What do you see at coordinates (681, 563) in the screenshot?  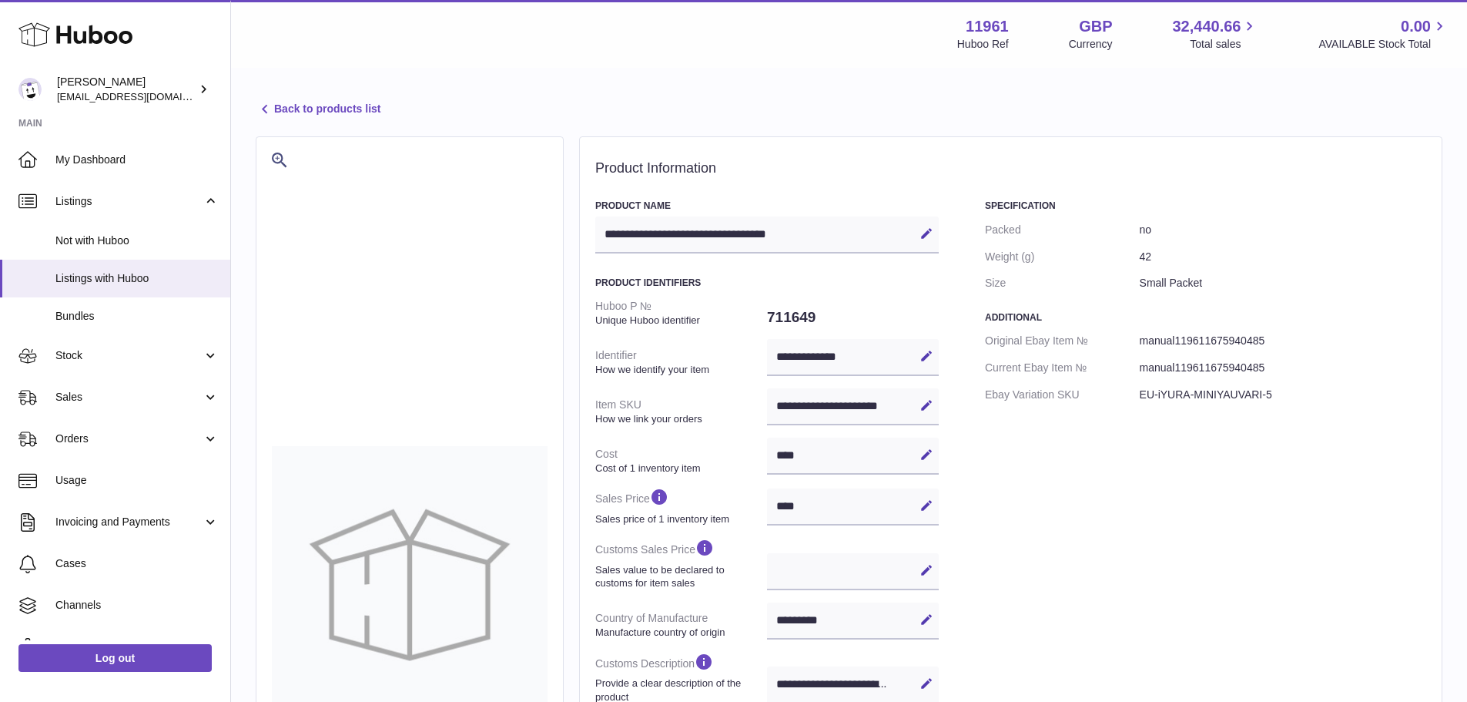 I see `dt: Customs Sales Price` at bounding box center [681, 563].